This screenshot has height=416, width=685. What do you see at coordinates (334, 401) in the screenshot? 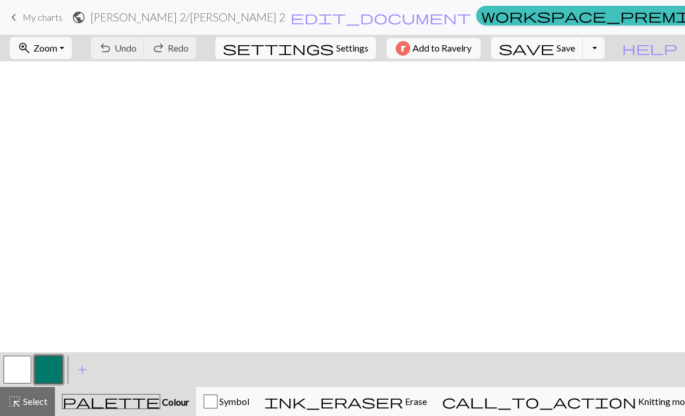
I see `span: ink_eraser` at bounding box center [334, 401].